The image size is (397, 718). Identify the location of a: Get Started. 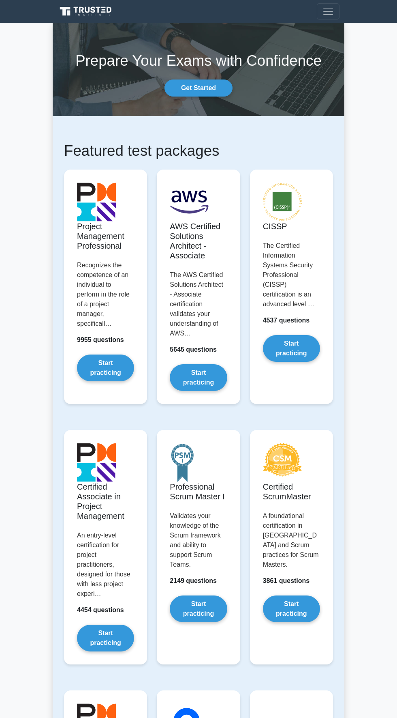
(199, 88).